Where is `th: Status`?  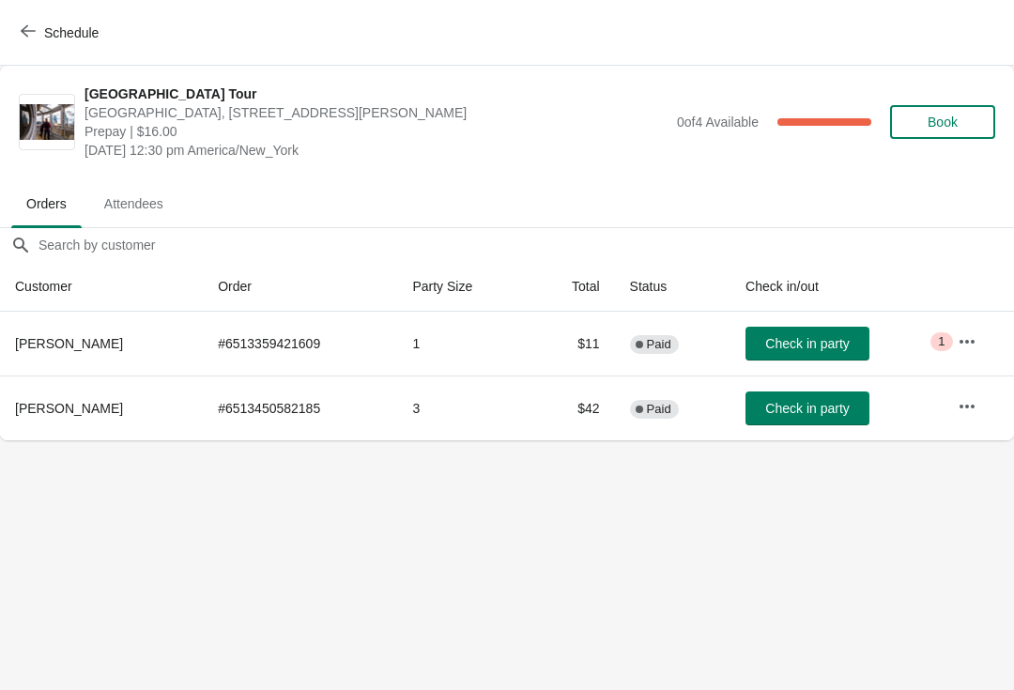 th: Status is located at coordinates (672, 286).